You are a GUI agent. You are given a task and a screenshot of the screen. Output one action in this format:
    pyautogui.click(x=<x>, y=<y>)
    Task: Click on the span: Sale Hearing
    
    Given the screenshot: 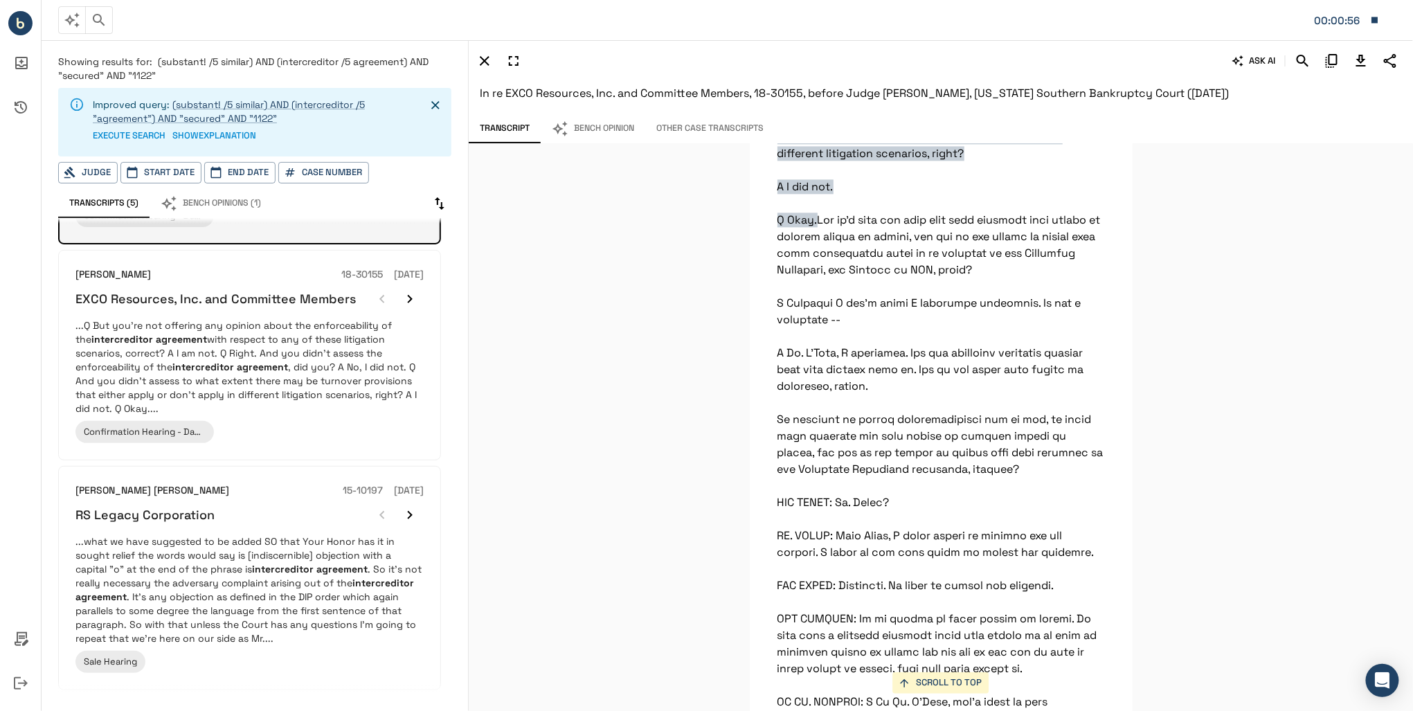 What is the action you would take?
    pyautogui.click(x=110, y=661)
    